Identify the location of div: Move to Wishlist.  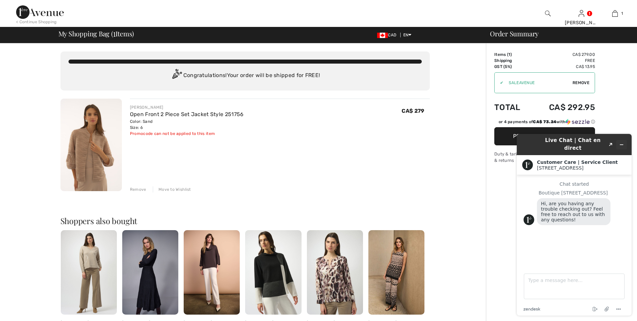
(172, 189).